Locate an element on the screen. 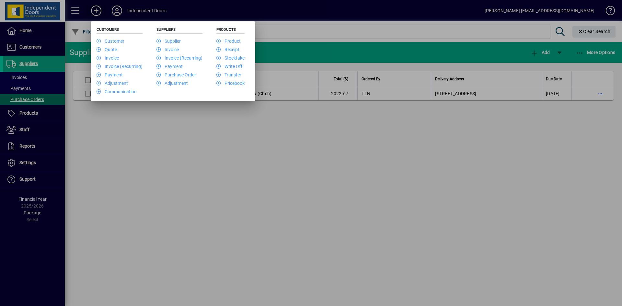 This screenshot has width=622, height=306. a: Product is located at coordinates (229, 41).